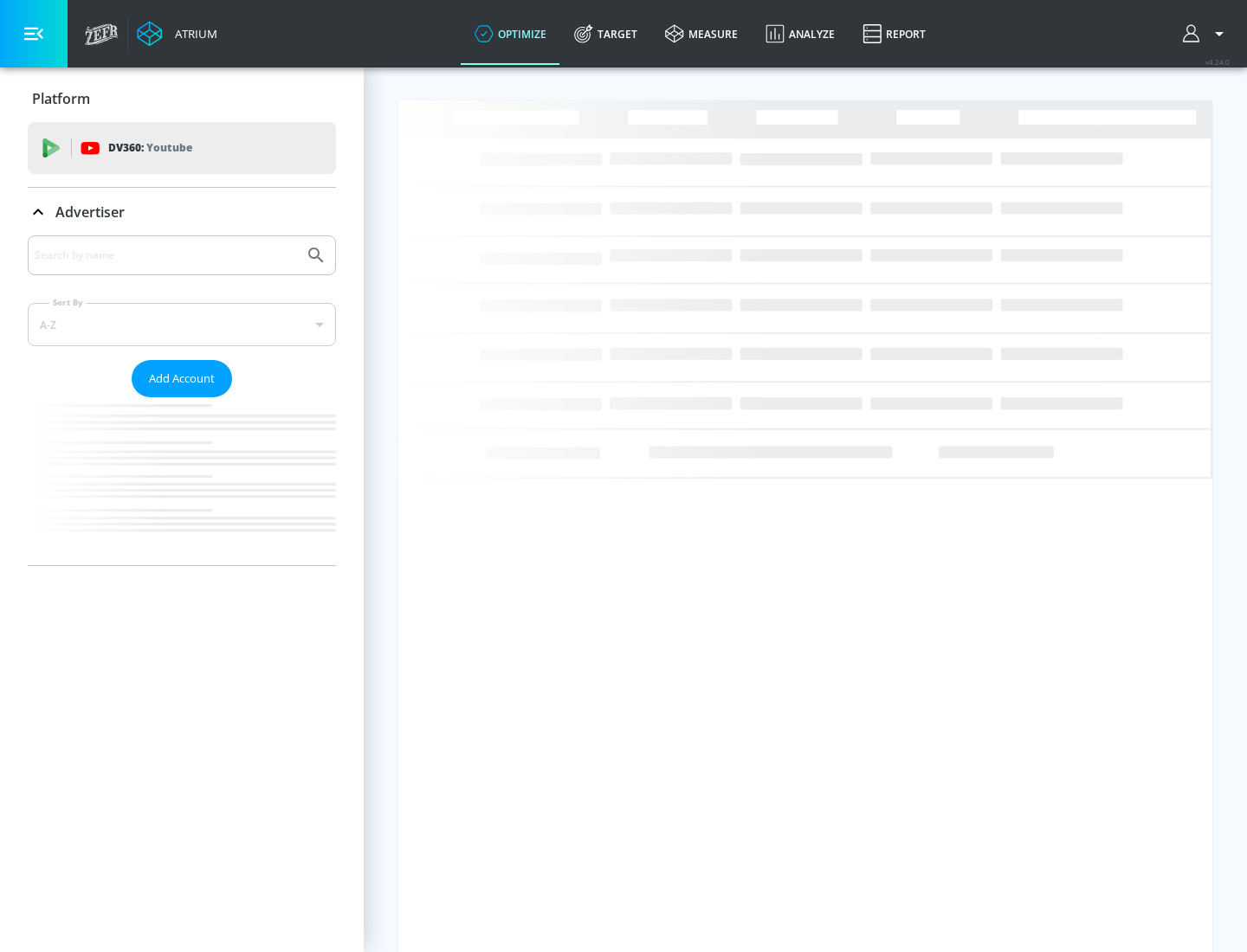 This screenshot has width=1247, height=952. Describe the element at coordinates (800, 33) in the screenshot. I see `a: Analyze` at that location.